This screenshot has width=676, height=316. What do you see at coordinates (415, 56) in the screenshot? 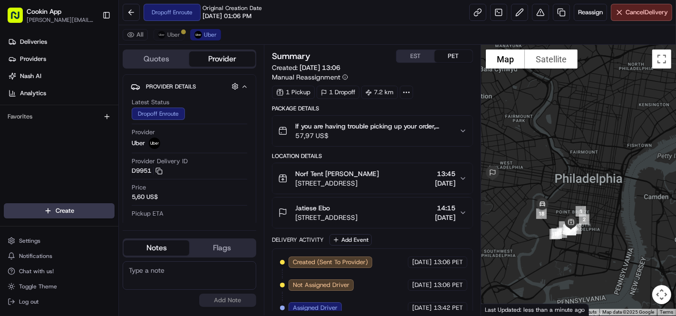
I see `button: EST` at bounding box center [415, 56].